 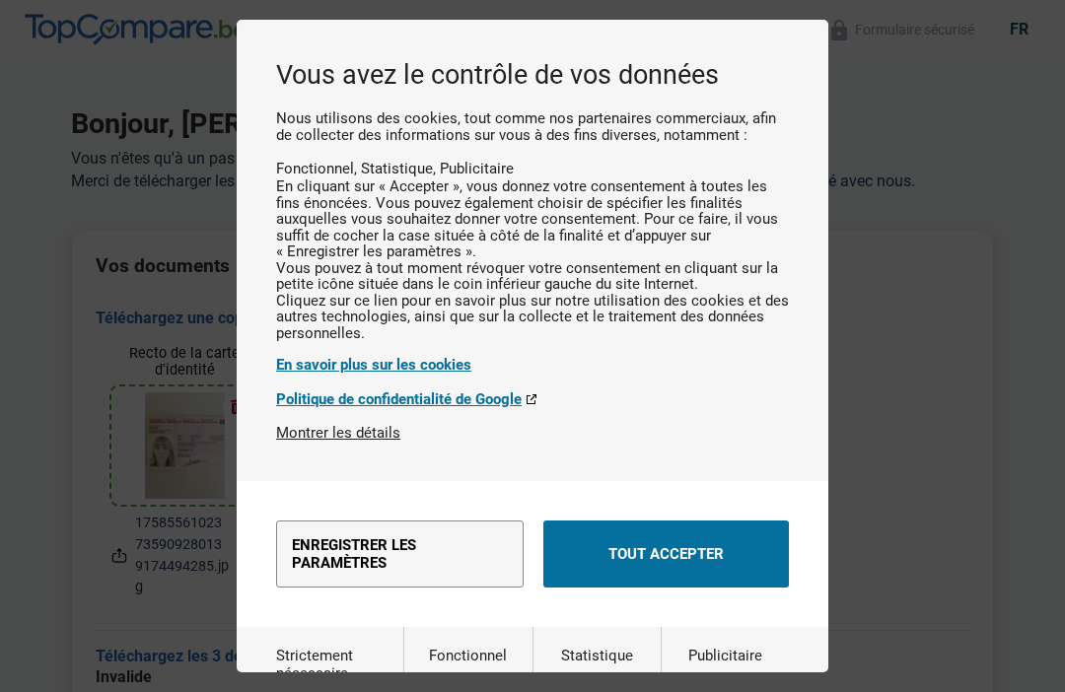 What do you see at coordinates (532, 554) in the screenshot?
I see `div: menu` at bounding box center [532, 554].